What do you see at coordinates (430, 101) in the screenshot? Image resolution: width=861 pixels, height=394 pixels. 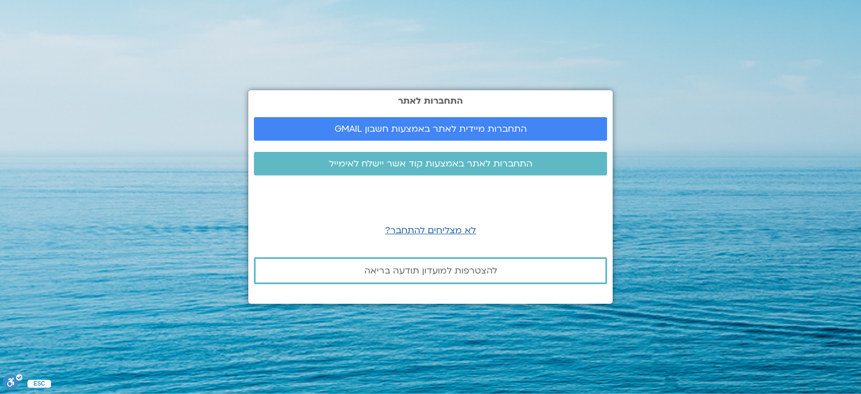 I see `h2: התחברות לאתר` at bounding box center [430, 101].